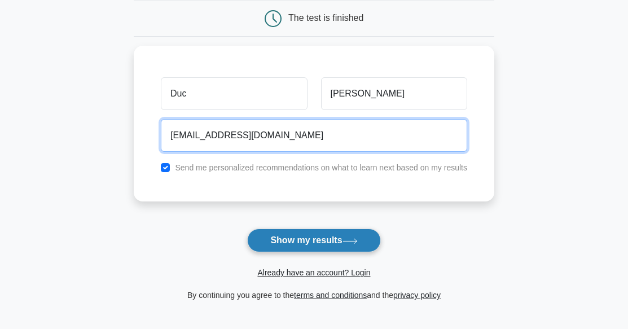 This screenshot has height=329, width=628. Describe the element at coordinates (321, 167) in the screenshot. I see `label: Send me personalized recommendations on what to learn next based on my results` at that location.